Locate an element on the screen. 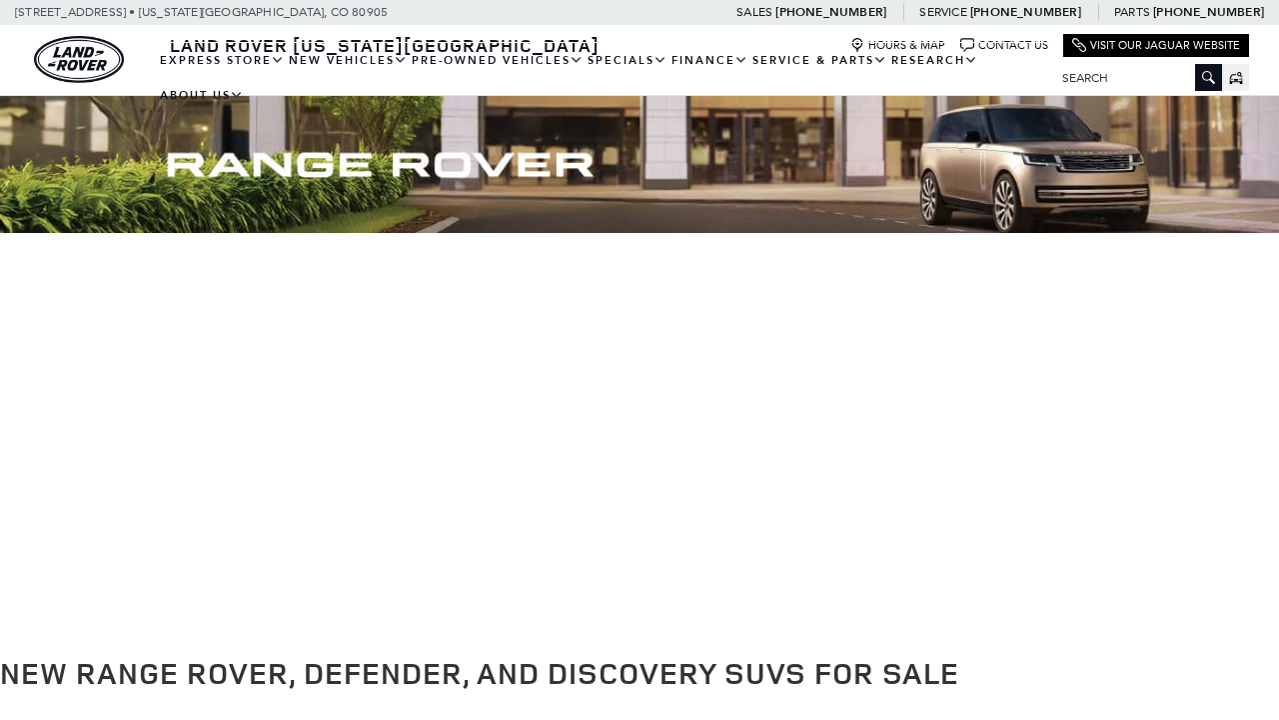 The image size is (1279, 720). a: Hours & Map is located at coordinates (897, 45).